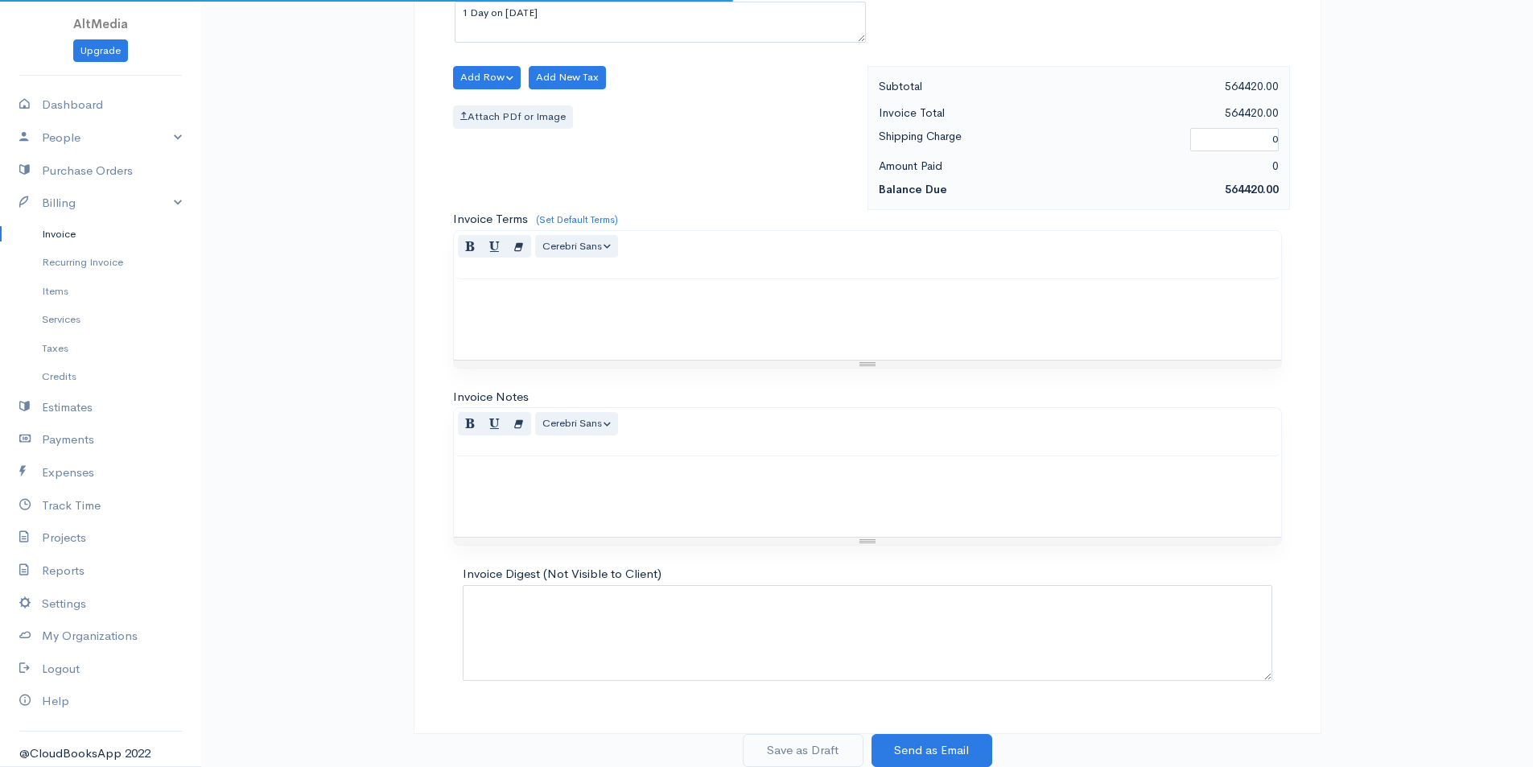 The height and width of the screenshot is (767, 1533). Describe the element at coordinates (101, 753) in the screenshot. I see `div: @CloudBooksApp 2022` at that location.